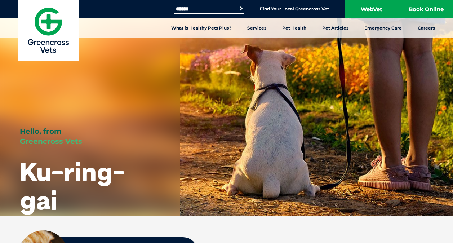 The height and width of the screenshot is (243, 453). Describe the element at coordinates (41, 131) in the screenshot. I see `span: Hello, from` at that location.